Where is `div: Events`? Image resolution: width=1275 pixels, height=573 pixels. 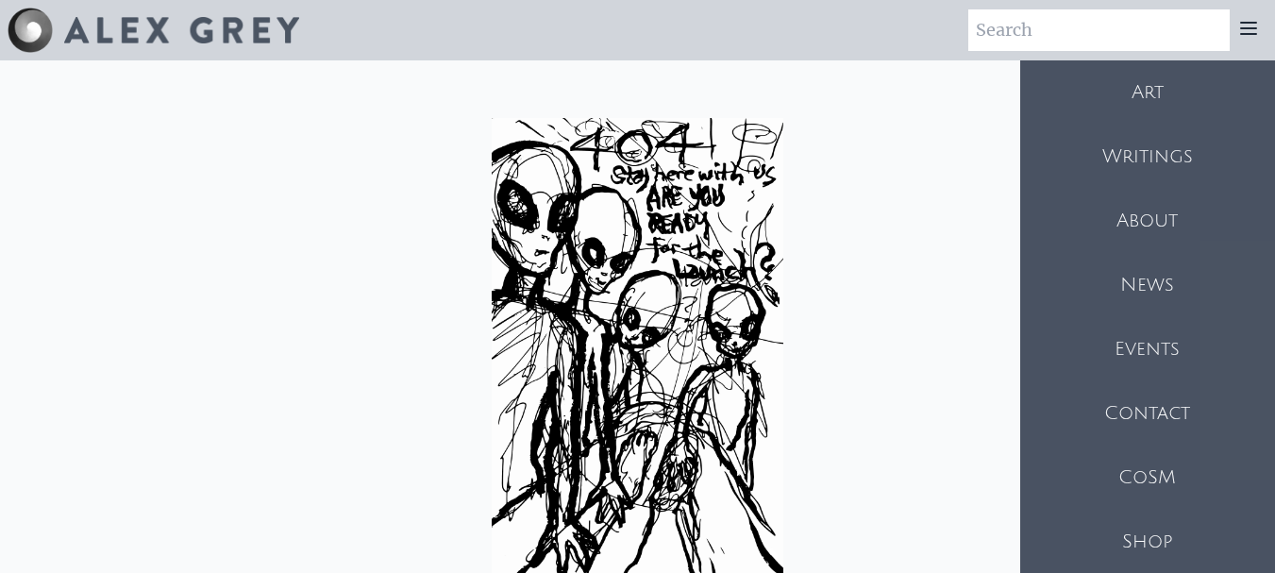 div: Events is located at coordinates (1148, 349).